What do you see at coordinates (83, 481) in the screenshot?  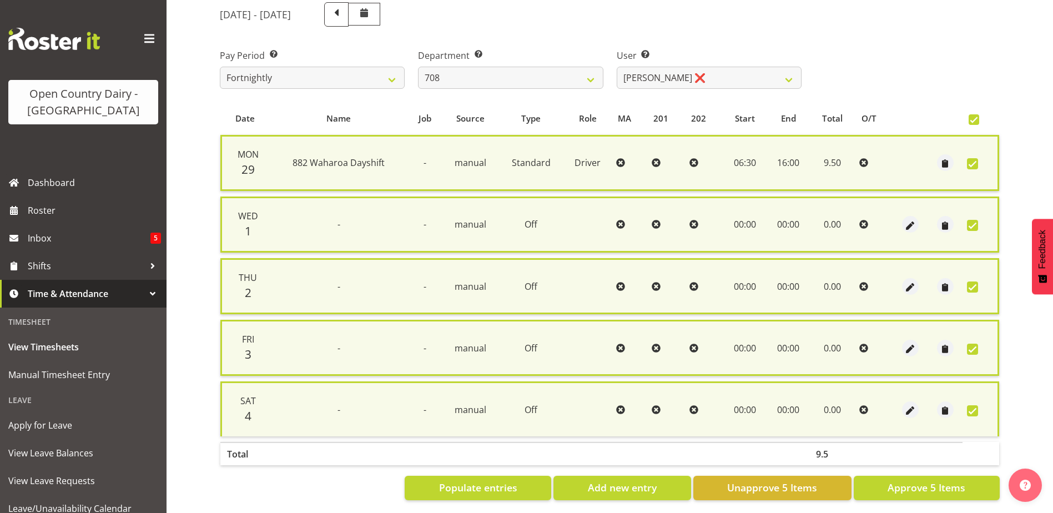 I see `a: View Leave Requests` at bounding box center [83, 481].